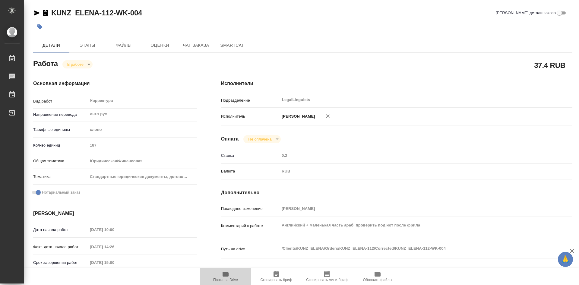  I want to click on p: Подразделение, so click(250, 100).